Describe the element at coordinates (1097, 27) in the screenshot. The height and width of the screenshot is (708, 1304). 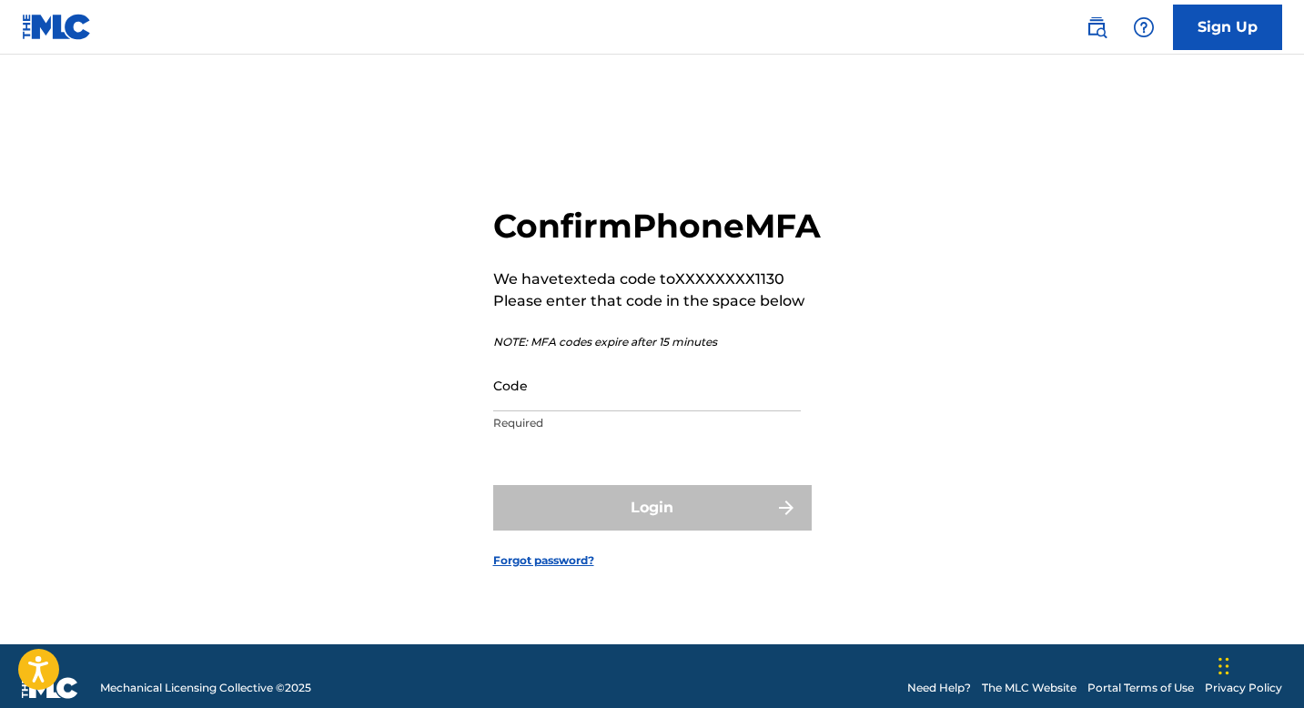
I see `img: search` at that location.